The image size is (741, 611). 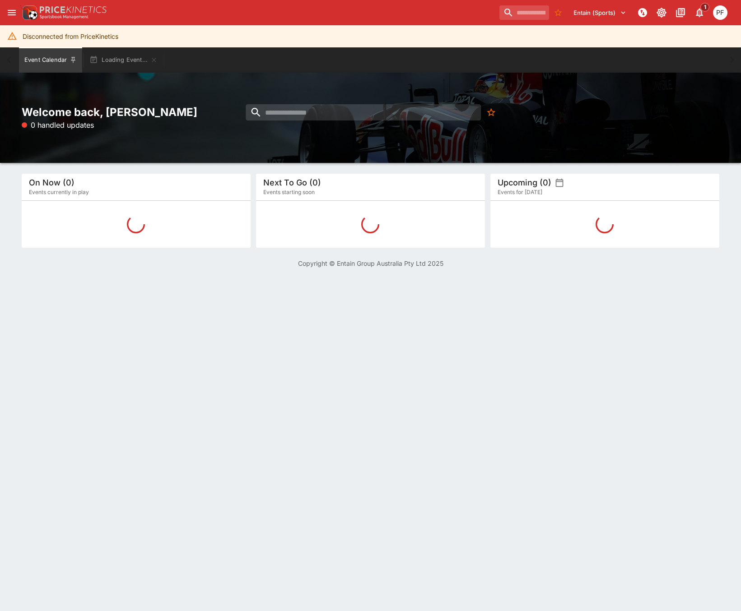 What do you see at coordinates (51, 182) in the screenshot?
I see `h5: On Now (0)` at bounding box center [51, 182].